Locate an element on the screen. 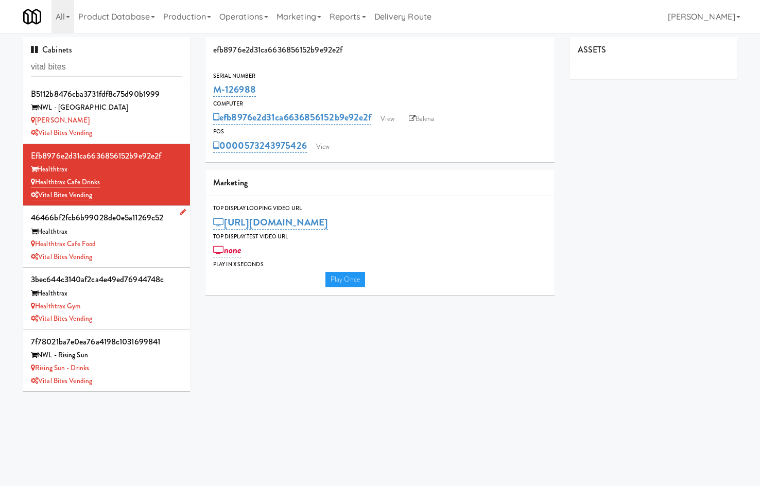  a: Rising Sun - Drinks is located at coordinates (60, 368).